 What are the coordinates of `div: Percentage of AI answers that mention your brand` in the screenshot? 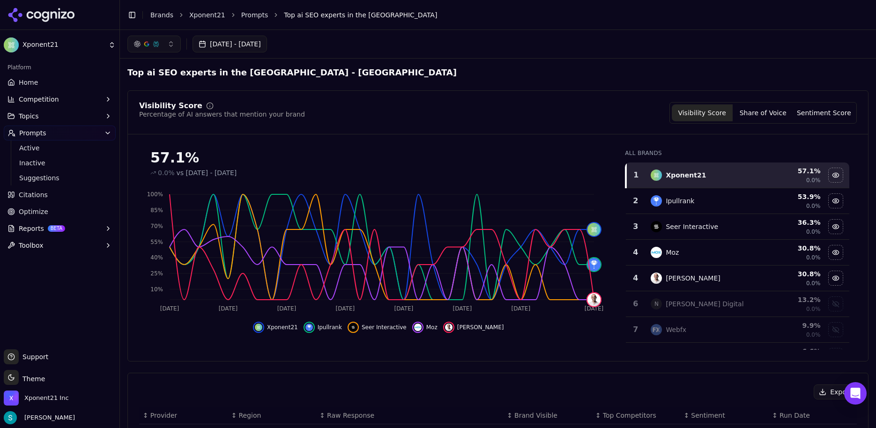 It's located at (222, 114).